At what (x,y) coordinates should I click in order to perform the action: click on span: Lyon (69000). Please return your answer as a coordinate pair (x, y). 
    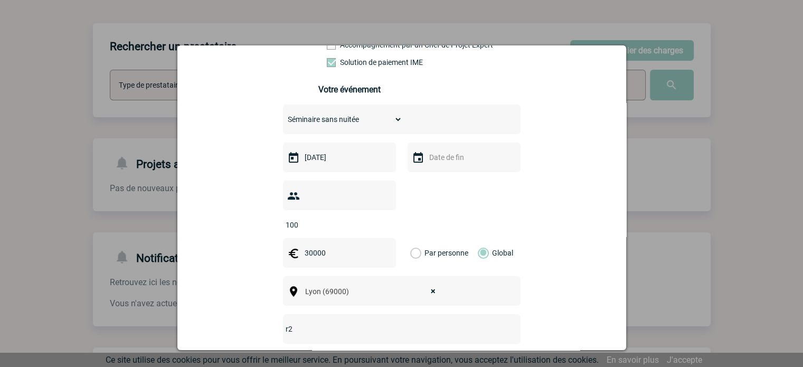
    Looking at the image, I should click on (373, 292).